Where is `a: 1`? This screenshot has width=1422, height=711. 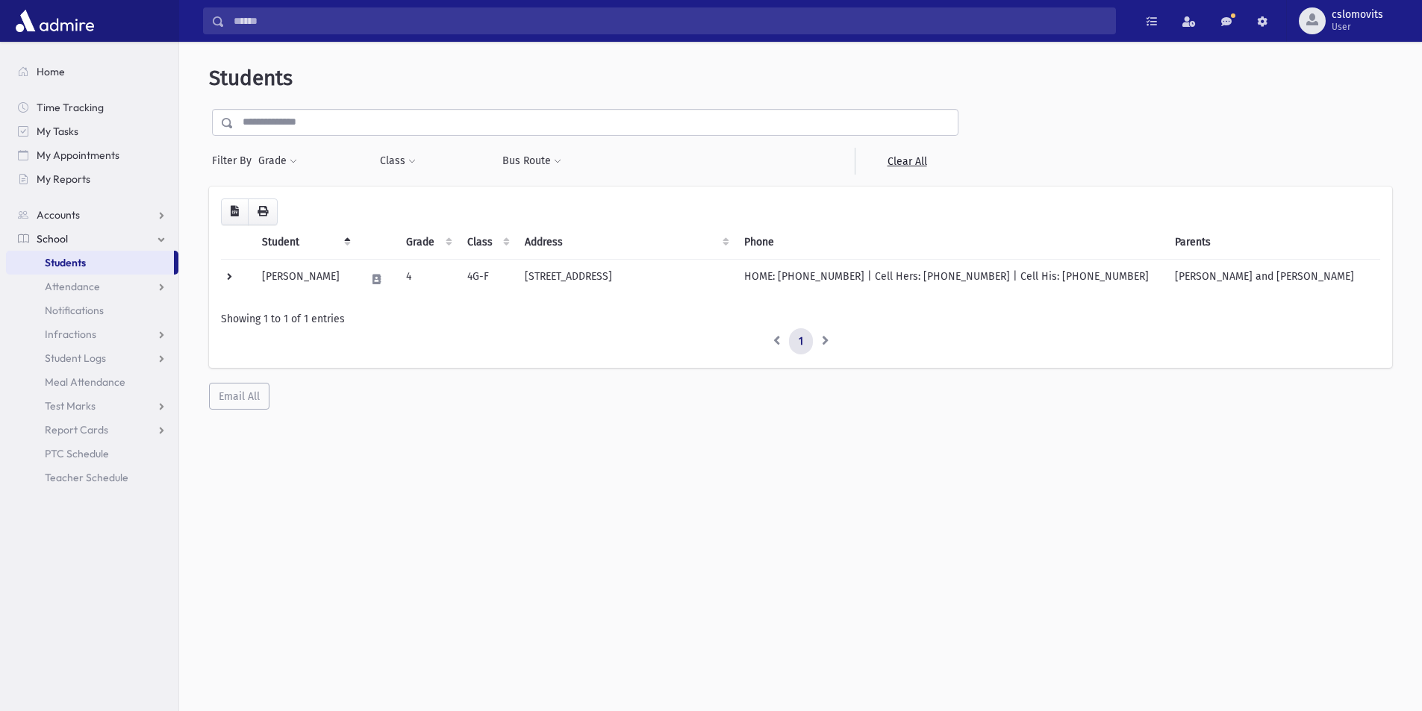
a: 1 is located at coordinates (801, 342).